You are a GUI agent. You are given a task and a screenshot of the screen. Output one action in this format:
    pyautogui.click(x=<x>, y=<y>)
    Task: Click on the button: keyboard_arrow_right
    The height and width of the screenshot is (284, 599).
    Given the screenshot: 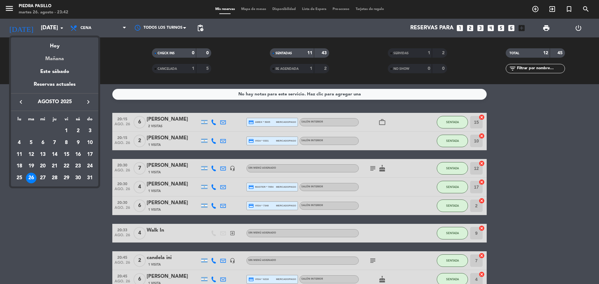 What is the action you would take?
    pyautogui.click(x=88, y=102)
    